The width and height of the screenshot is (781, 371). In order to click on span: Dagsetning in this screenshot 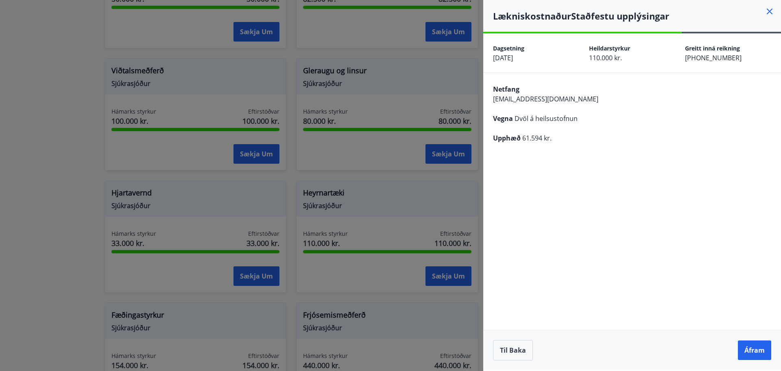, I will do `click(509, 48)`.